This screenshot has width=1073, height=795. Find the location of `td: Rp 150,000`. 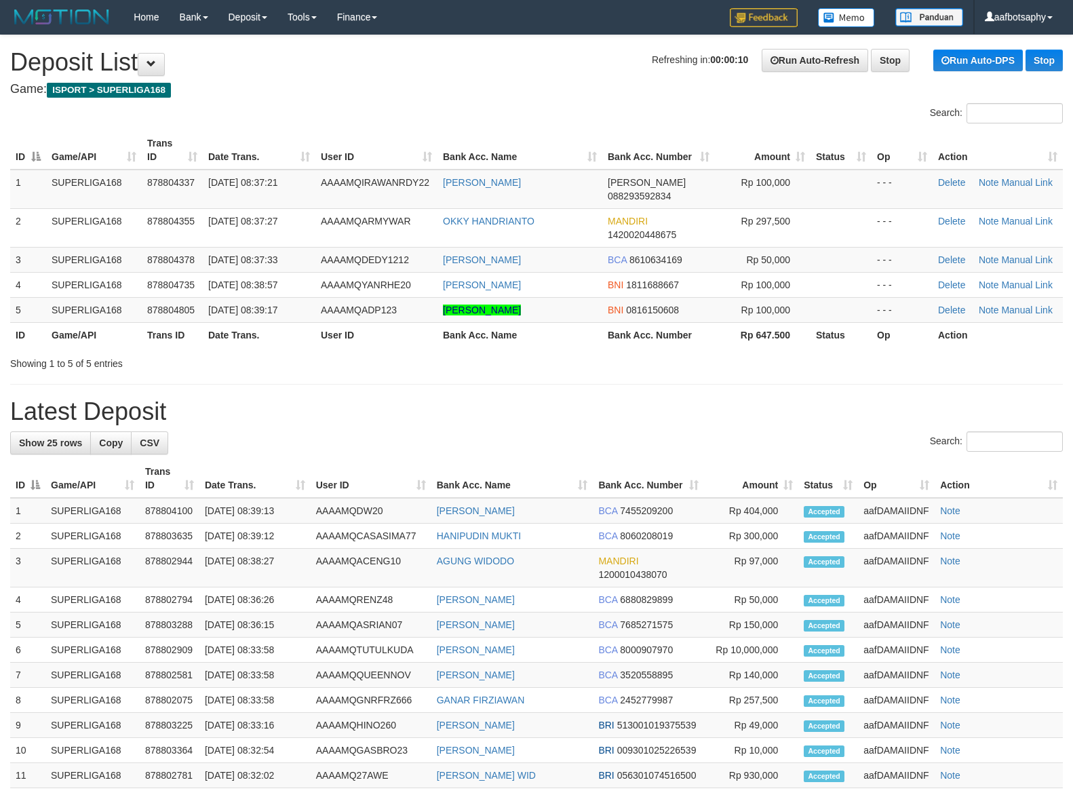

td: Rp 150,000 is located at coordinates (751, 625).